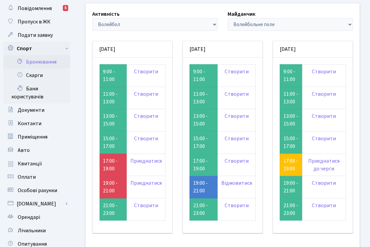  What do you see at coordinates (34, 22) in the screenshot?
I see `span: Пропуск в ЖК` at bounding box center [34, 22].